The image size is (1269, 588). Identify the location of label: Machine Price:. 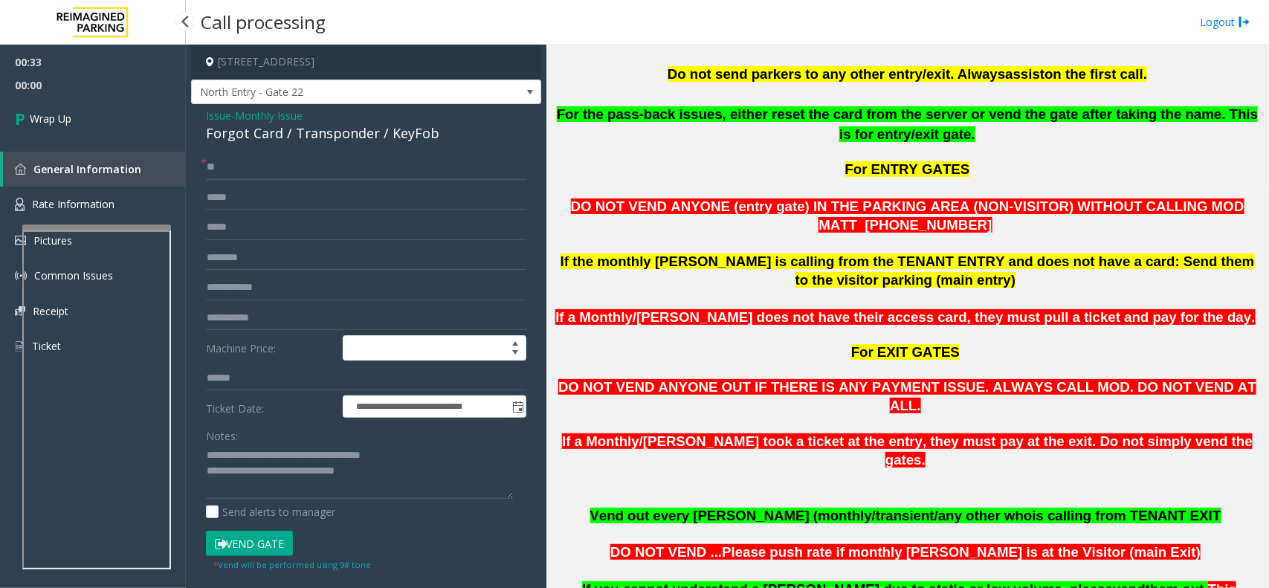
(271, 348).